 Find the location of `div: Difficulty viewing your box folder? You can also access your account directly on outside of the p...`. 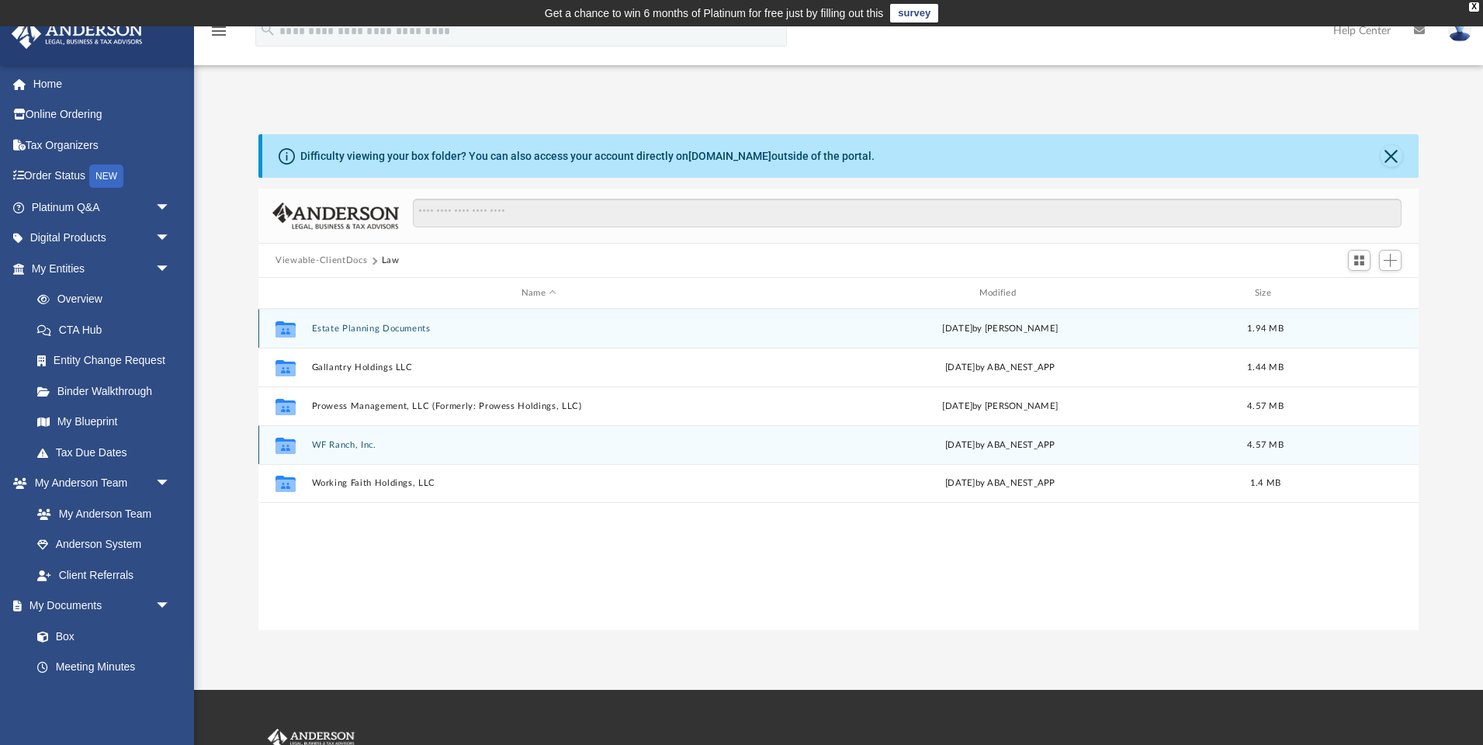

div: Difficulty viewing your box folder? You can also access your account directly on outside of the p... is located at coordinates (587, 156).